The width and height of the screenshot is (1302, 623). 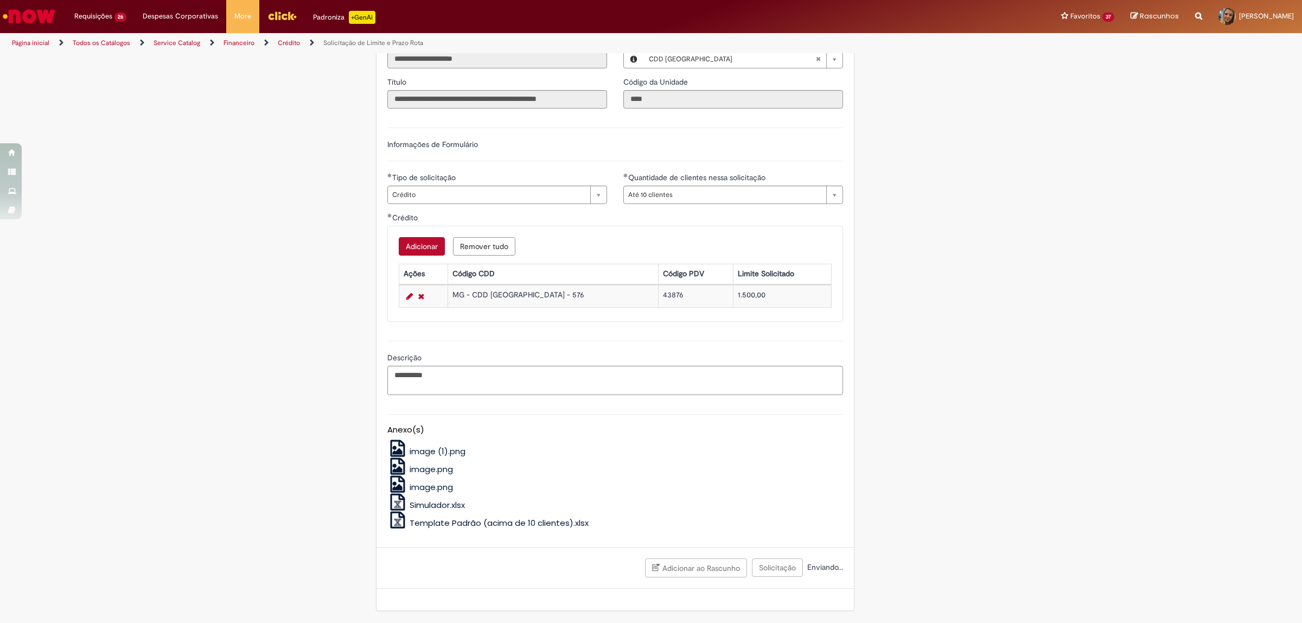 I want to click on textarea: Descrição, so click(x=615, y=380).